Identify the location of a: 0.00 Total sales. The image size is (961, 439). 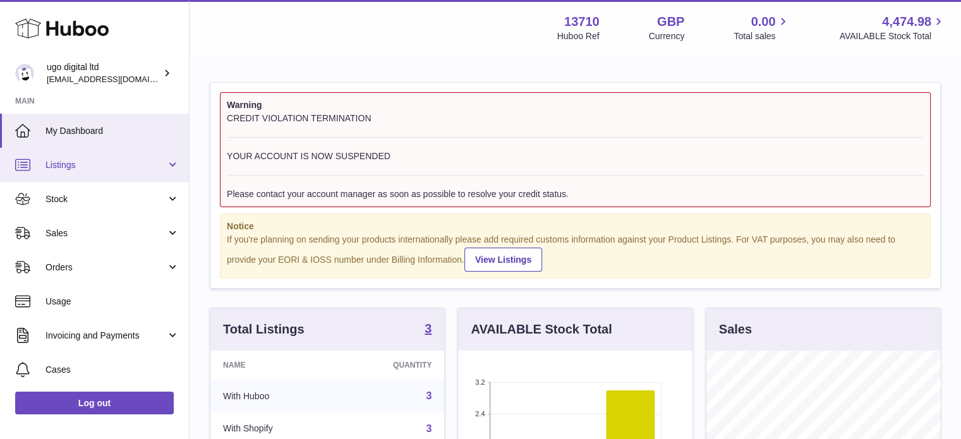
(761, 28).